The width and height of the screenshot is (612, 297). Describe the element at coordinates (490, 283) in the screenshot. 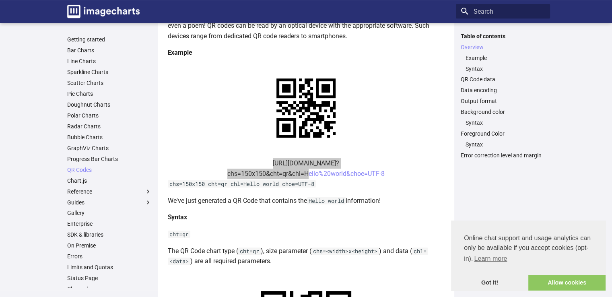

I see `a: dismiss cookie message` at that location.